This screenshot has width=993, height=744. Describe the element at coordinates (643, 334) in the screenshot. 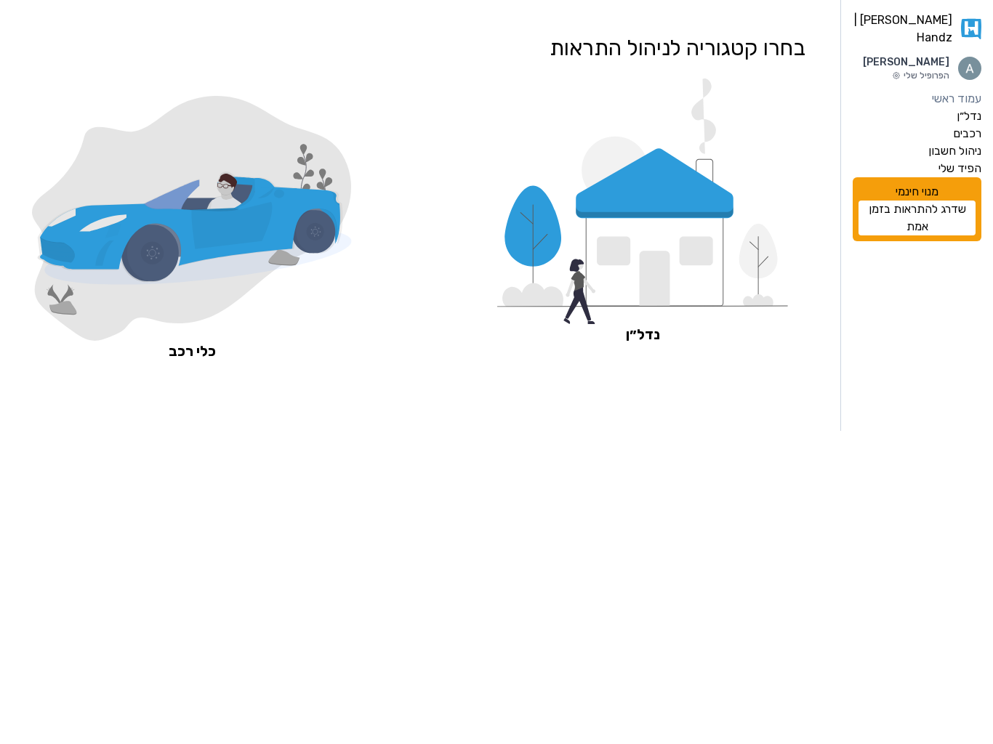

I see `span: נדל״ן` at that location.